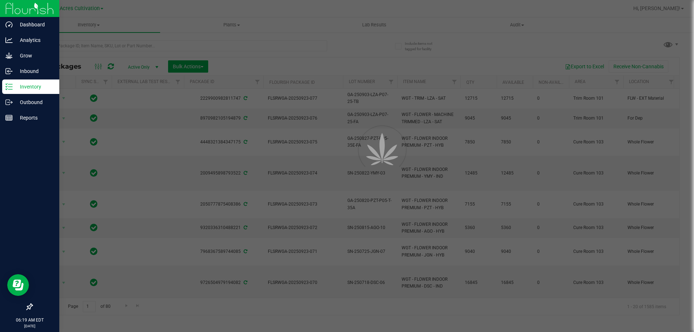 This screenshot has width=694, height=332. What do you see at coordinates (30, 320) in the screenshot?
I see `p: 06:19 AM EDT` at bounding box center [30, 320].